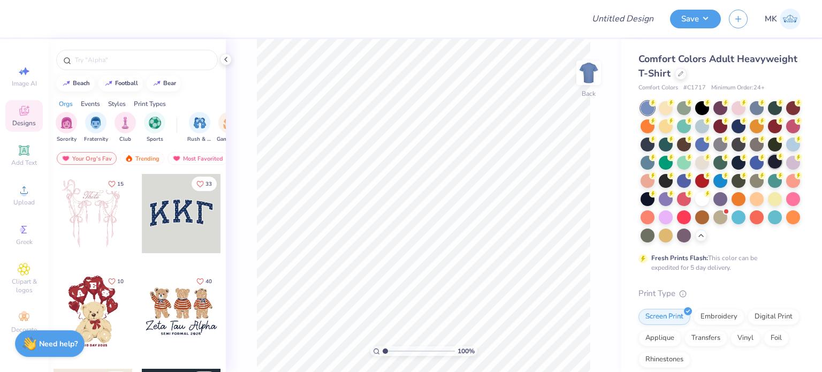 Image resolution: width=822 pixels, height=372 pixels. I want to click on div: football, so click(126, 83).